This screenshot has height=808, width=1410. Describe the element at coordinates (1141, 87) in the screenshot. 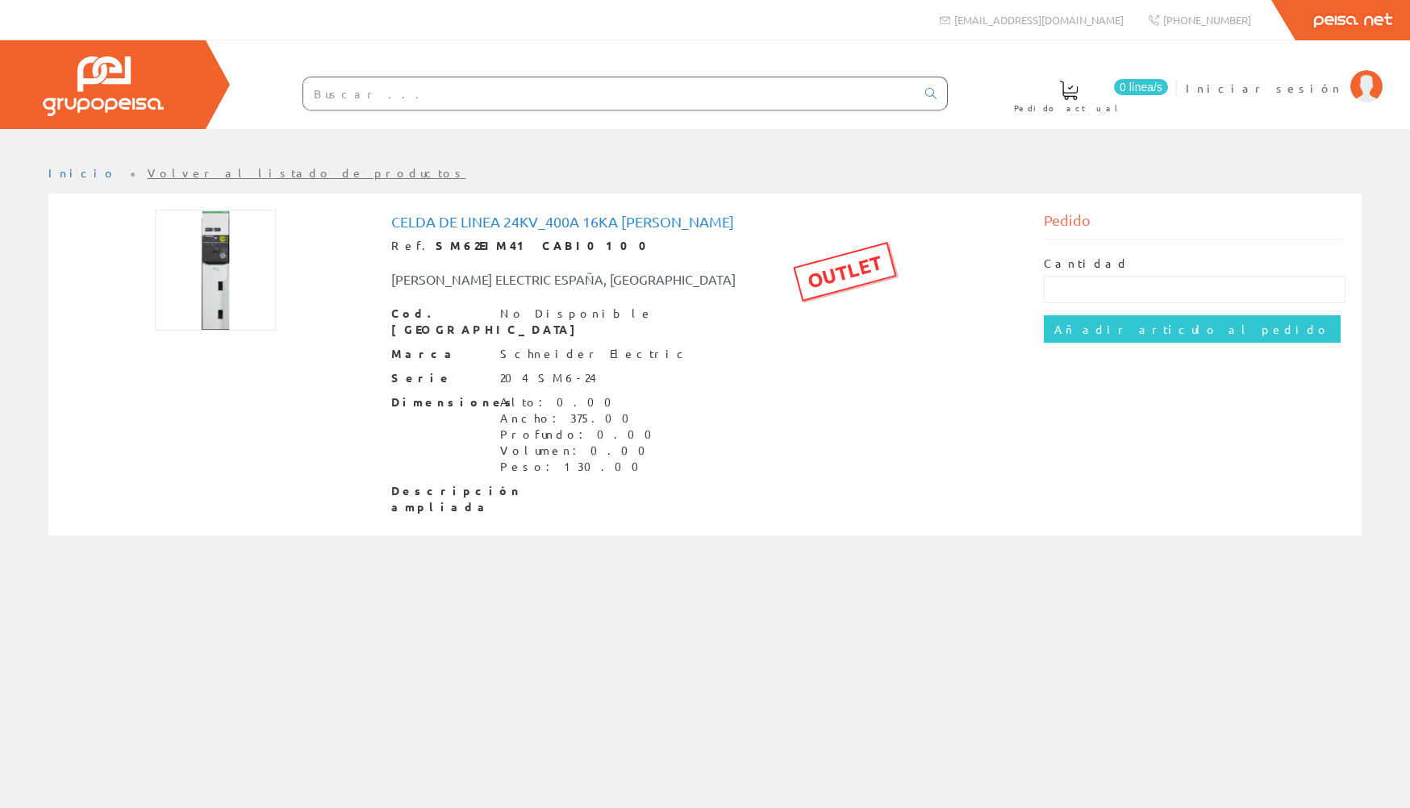

I see `span: 0 línea/s` at that location.